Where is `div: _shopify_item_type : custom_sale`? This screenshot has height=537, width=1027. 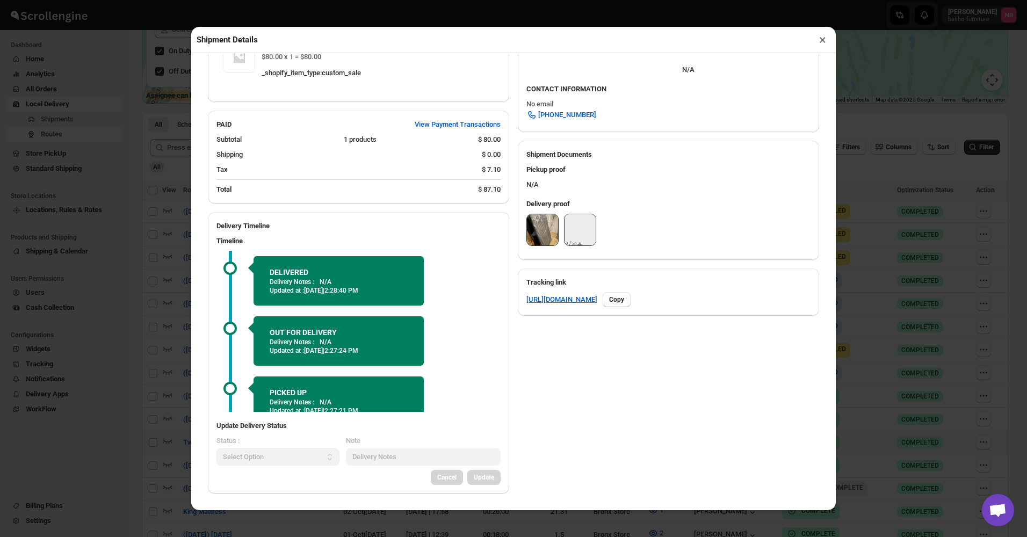 div: _shopify_item_type : custom_sale is located at coordinates (377, 73).